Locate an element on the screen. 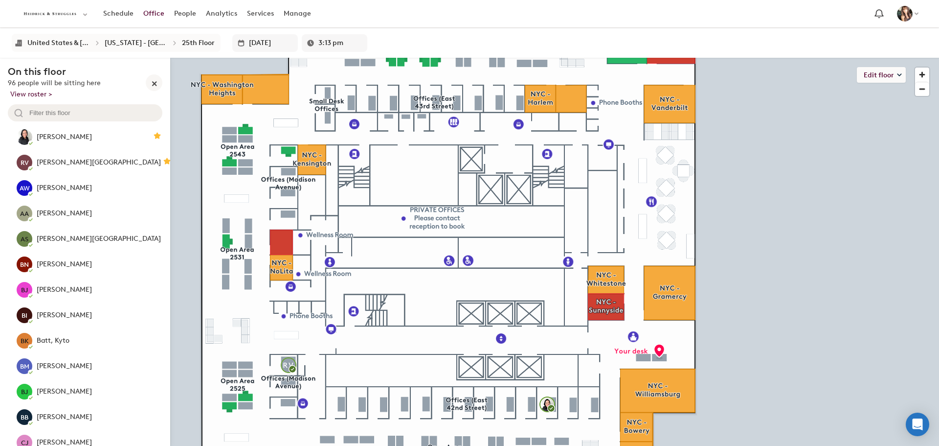 The width and height of the screenshot is (939, 446). div: Allen, Wesley is located at coordinates (24, 188).